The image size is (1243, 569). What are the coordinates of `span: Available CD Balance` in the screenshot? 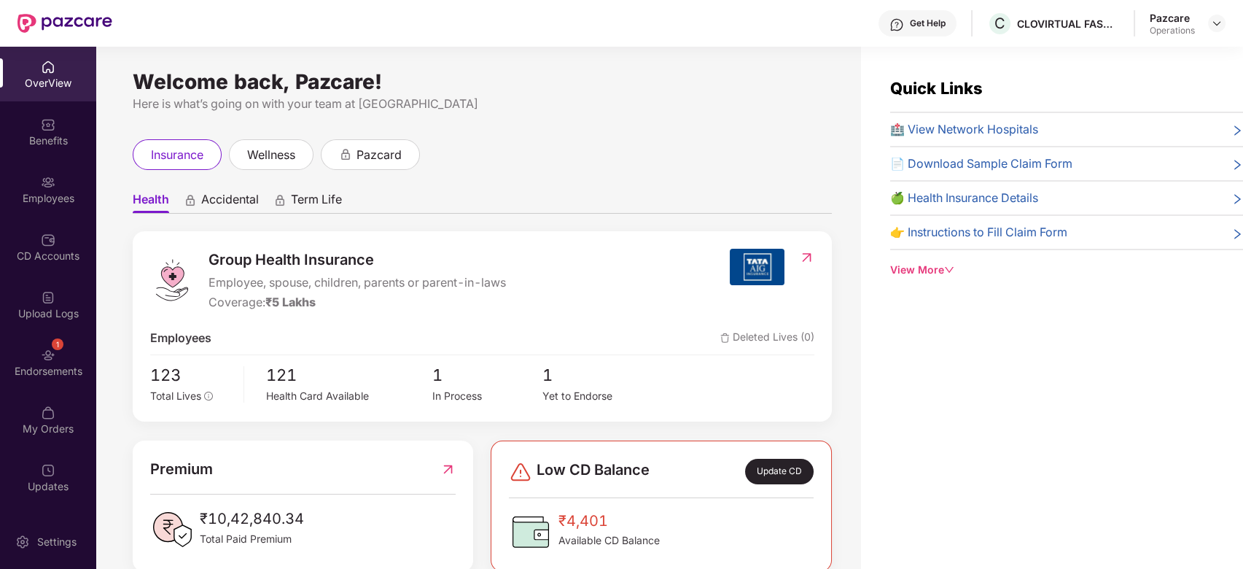 It's located at (609, 540).